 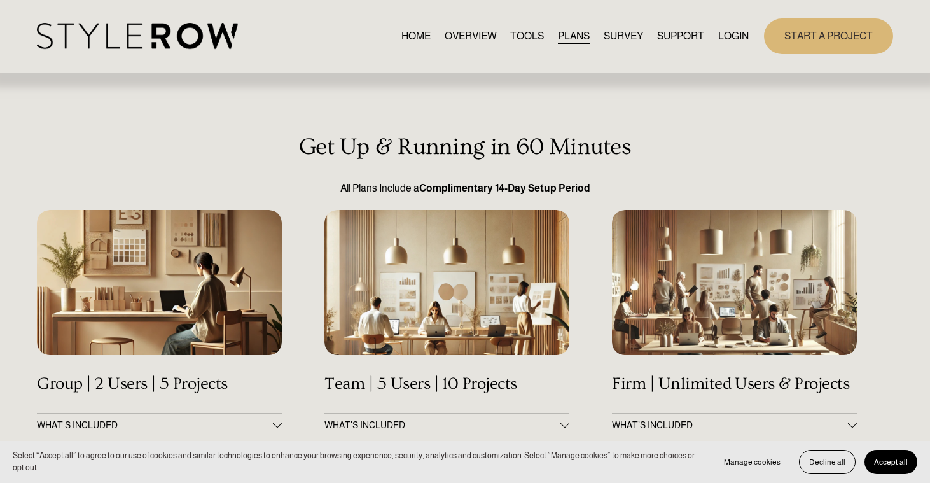 I want to click on span: Decline all, so click(x=827, y=462).